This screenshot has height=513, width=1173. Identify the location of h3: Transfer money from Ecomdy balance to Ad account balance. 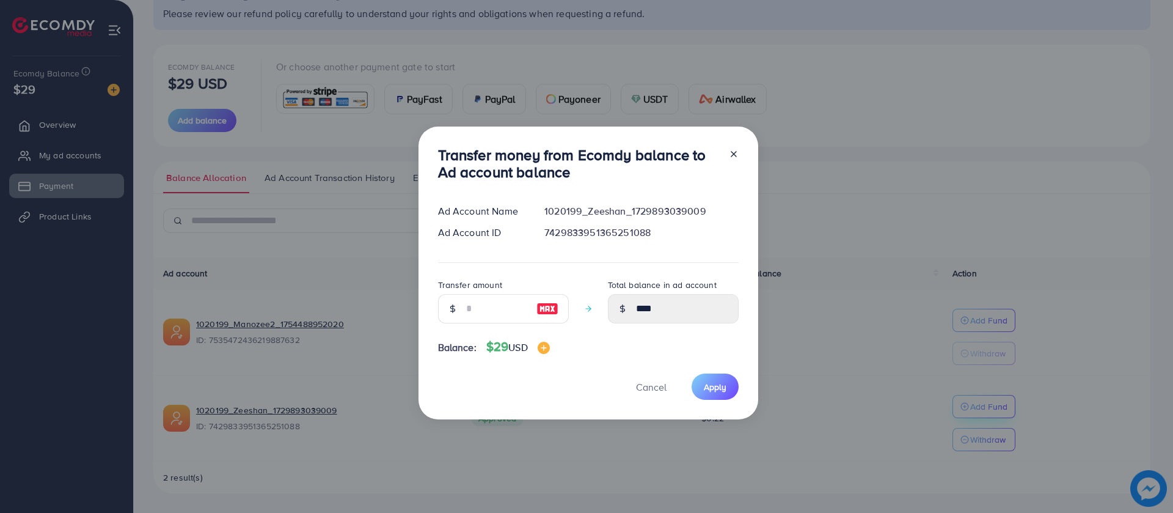
(579, 164).